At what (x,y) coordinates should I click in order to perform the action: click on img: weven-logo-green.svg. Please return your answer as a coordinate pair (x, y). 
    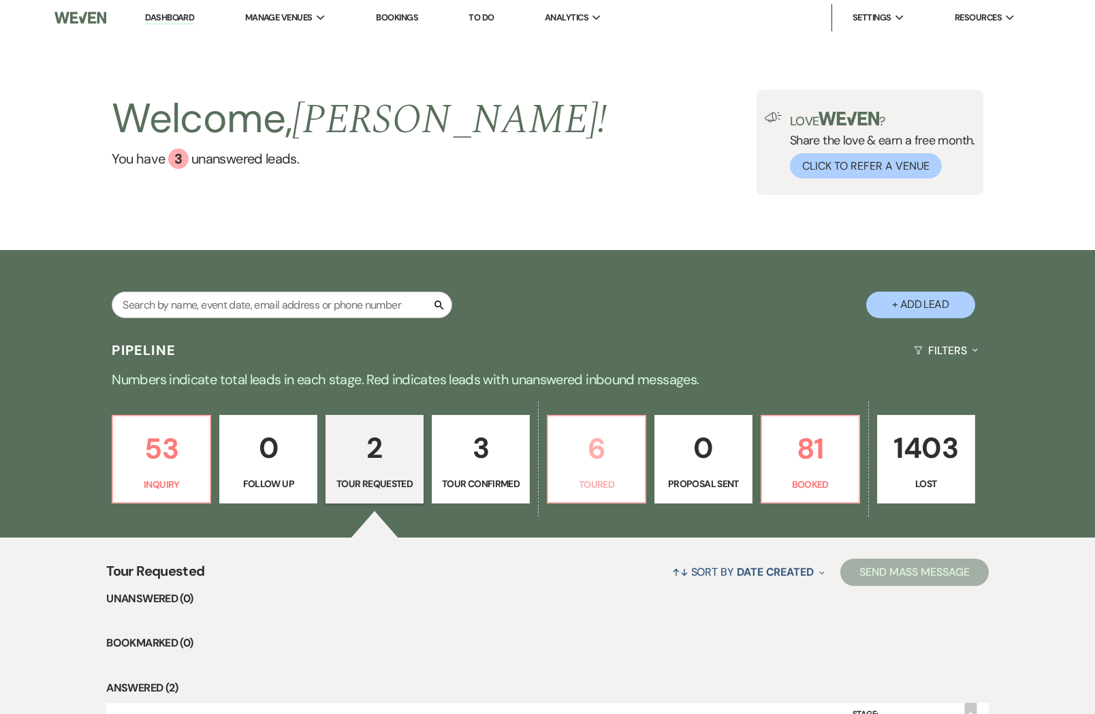
    Looking at the image, I should click on (848, 118).